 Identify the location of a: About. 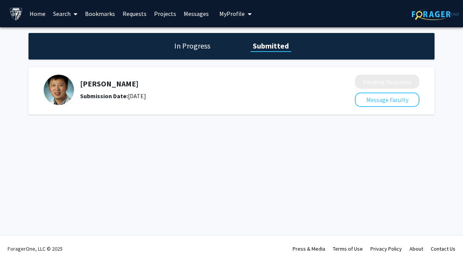
(416, 249).